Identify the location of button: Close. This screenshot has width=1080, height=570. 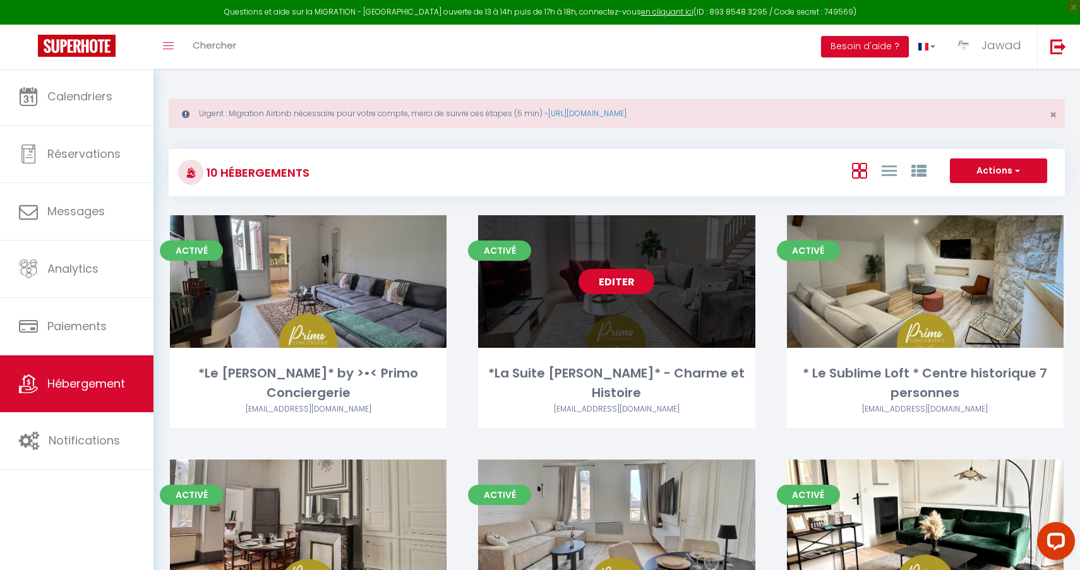
(1053, 115).